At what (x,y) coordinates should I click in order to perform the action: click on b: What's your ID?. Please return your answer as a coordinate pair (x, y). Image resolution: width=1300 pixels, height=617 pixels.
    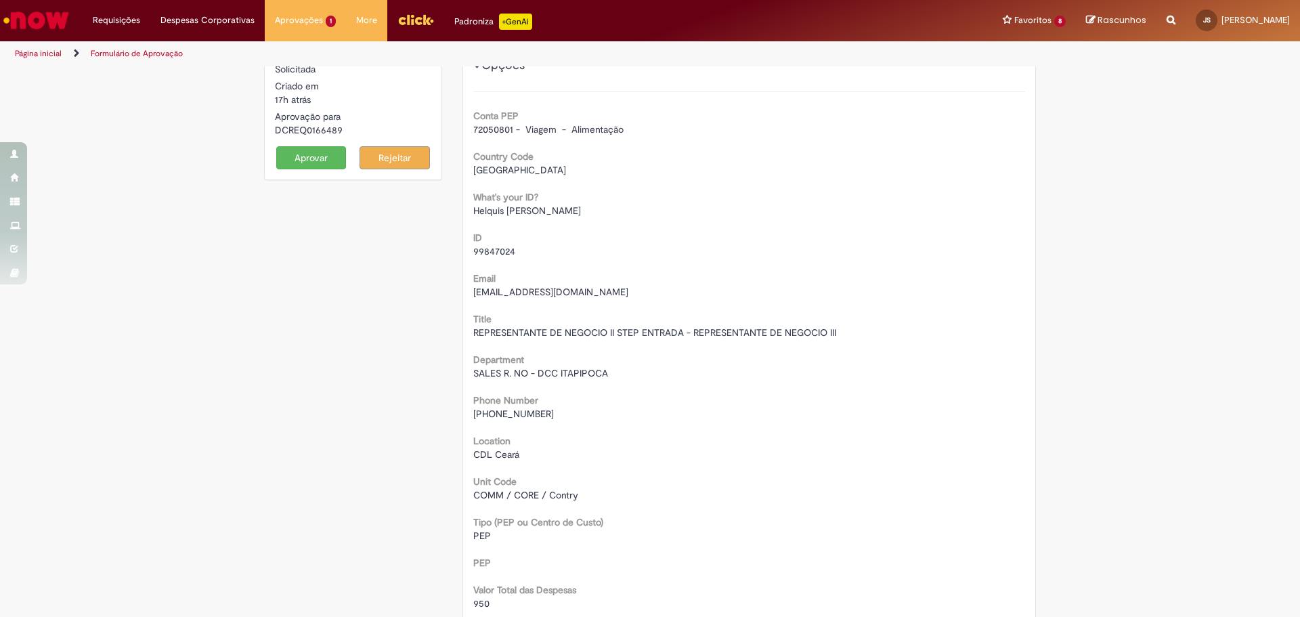
    Looking at the image, I should click on (506, 197).